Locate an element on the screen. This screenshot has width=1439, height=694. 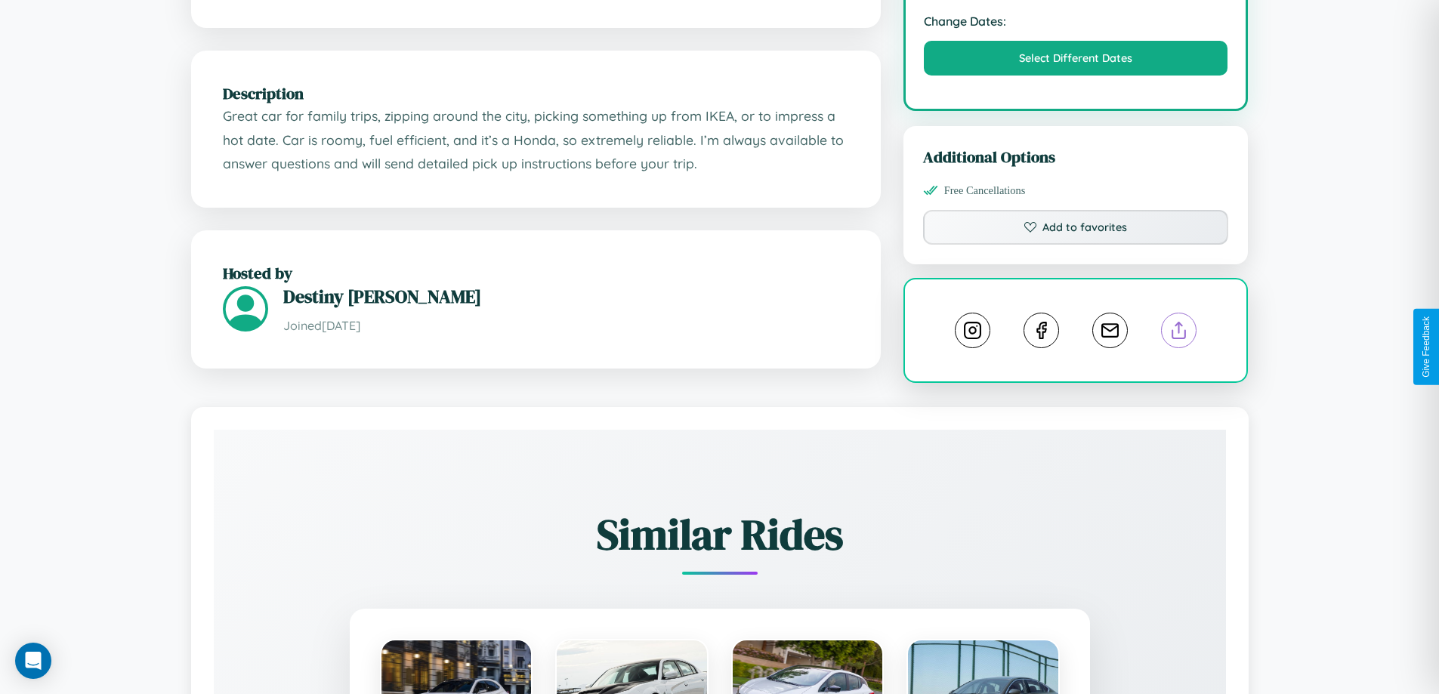
div: Give Feedback is located at coordinates (1427, 347).